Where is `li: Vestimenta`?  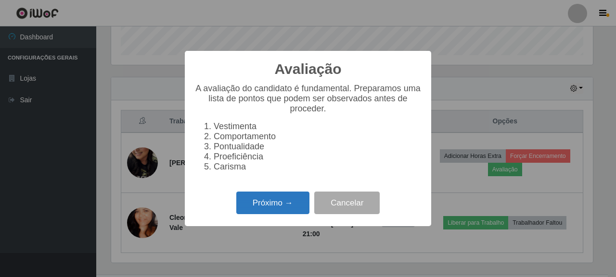
li: Vestimenta is located at coordinates (317, 126).